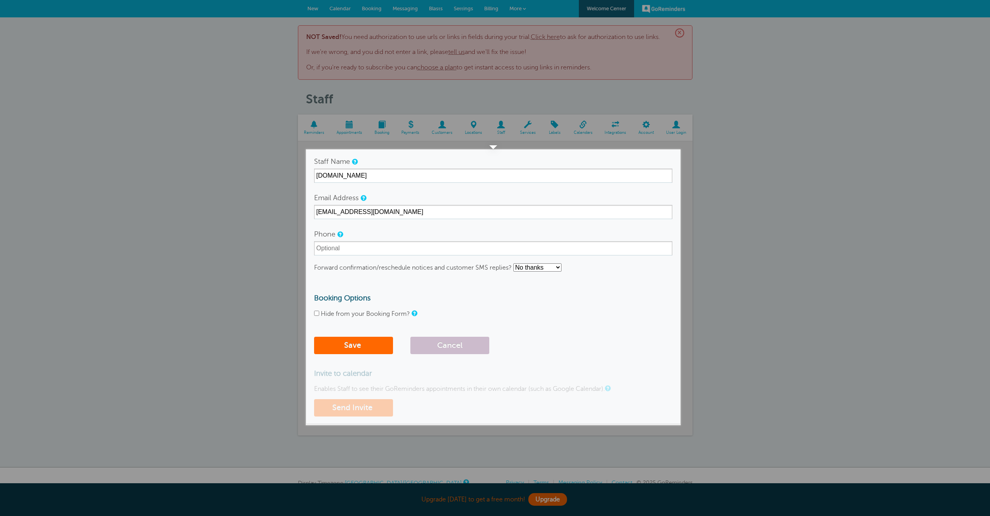  What do you see at coordinates (354, 345) in the screenshot?
I see `button: Save` at bounding box center [354, 345].